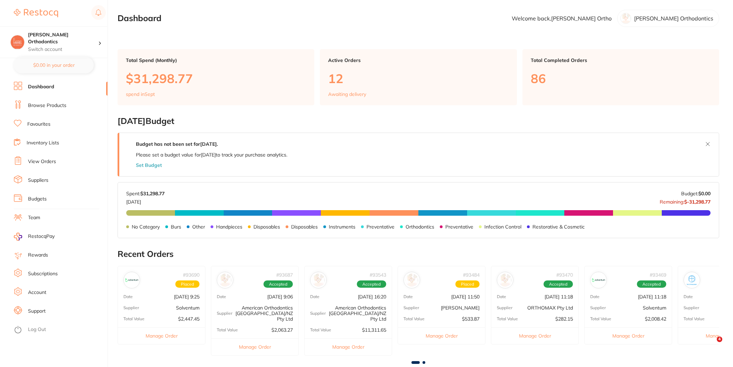 This screenshot has width=733, height=367. What do you see at coordinates (468, 284) in the screenshot?
I see `span: Placed` at bounding box center [468, 284].